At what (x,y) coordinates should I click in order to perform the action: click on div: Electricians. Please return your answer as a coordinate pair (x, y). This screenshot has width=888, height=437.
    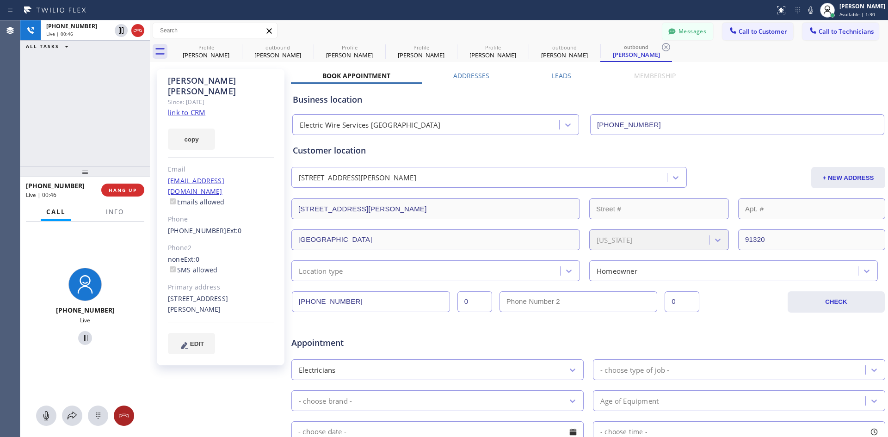
    Looking at the image, I should click on (317, 370).